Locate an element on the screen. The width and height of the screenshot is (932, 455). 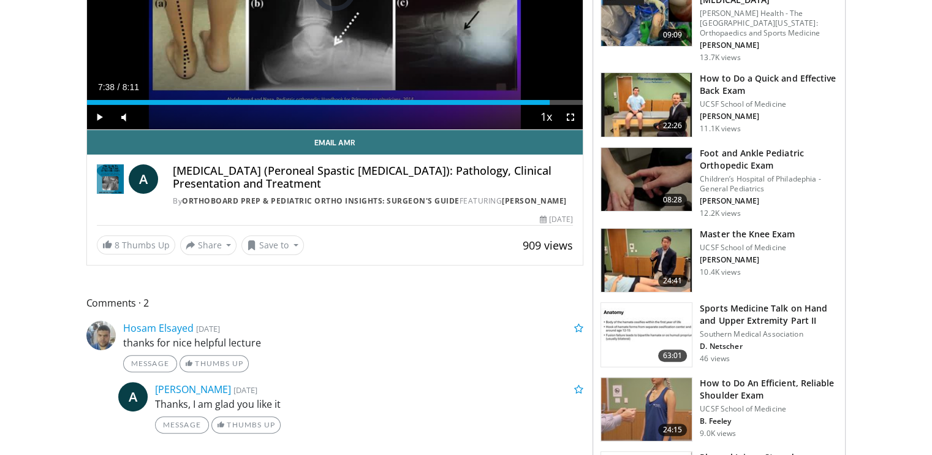
a: 08:28 Foot and Ankle Pediatric Orthopedic Exam Children’s Hospital of Philadephia - General Pedia... is located at coordinates (719, 183).